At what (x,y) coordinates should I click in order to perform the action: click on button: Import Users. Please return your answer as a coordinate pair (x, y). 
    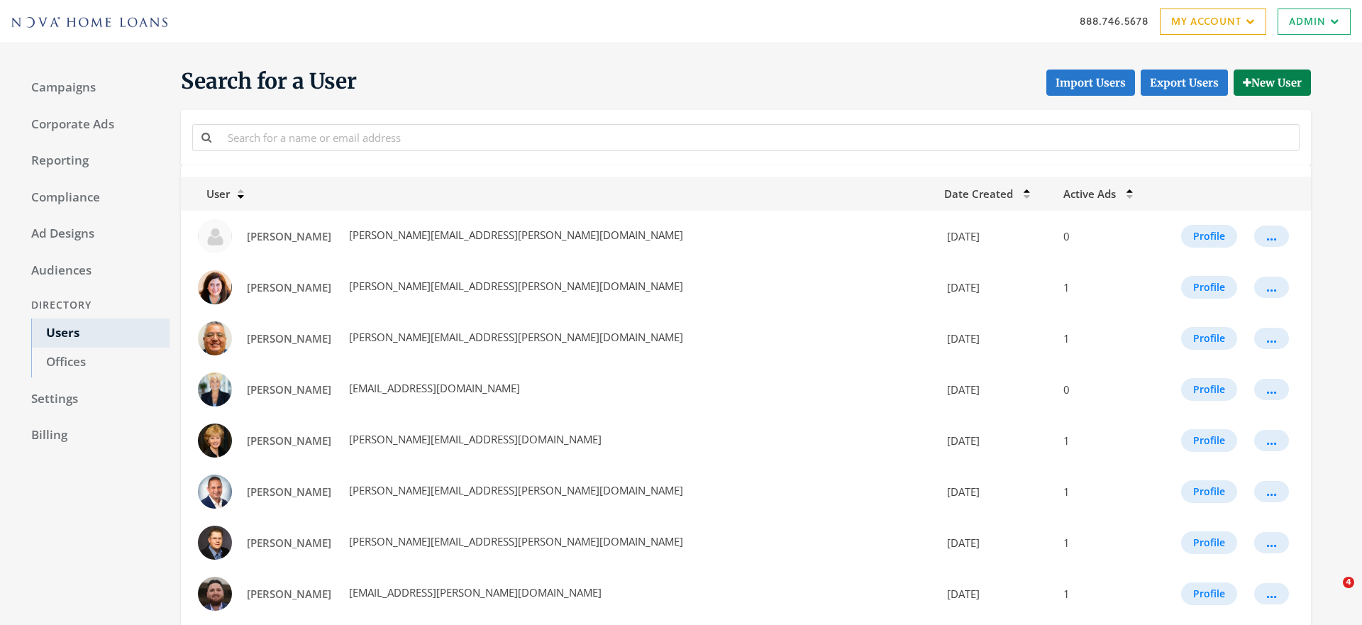
    Looking at the image, I should click on (1091, 82).